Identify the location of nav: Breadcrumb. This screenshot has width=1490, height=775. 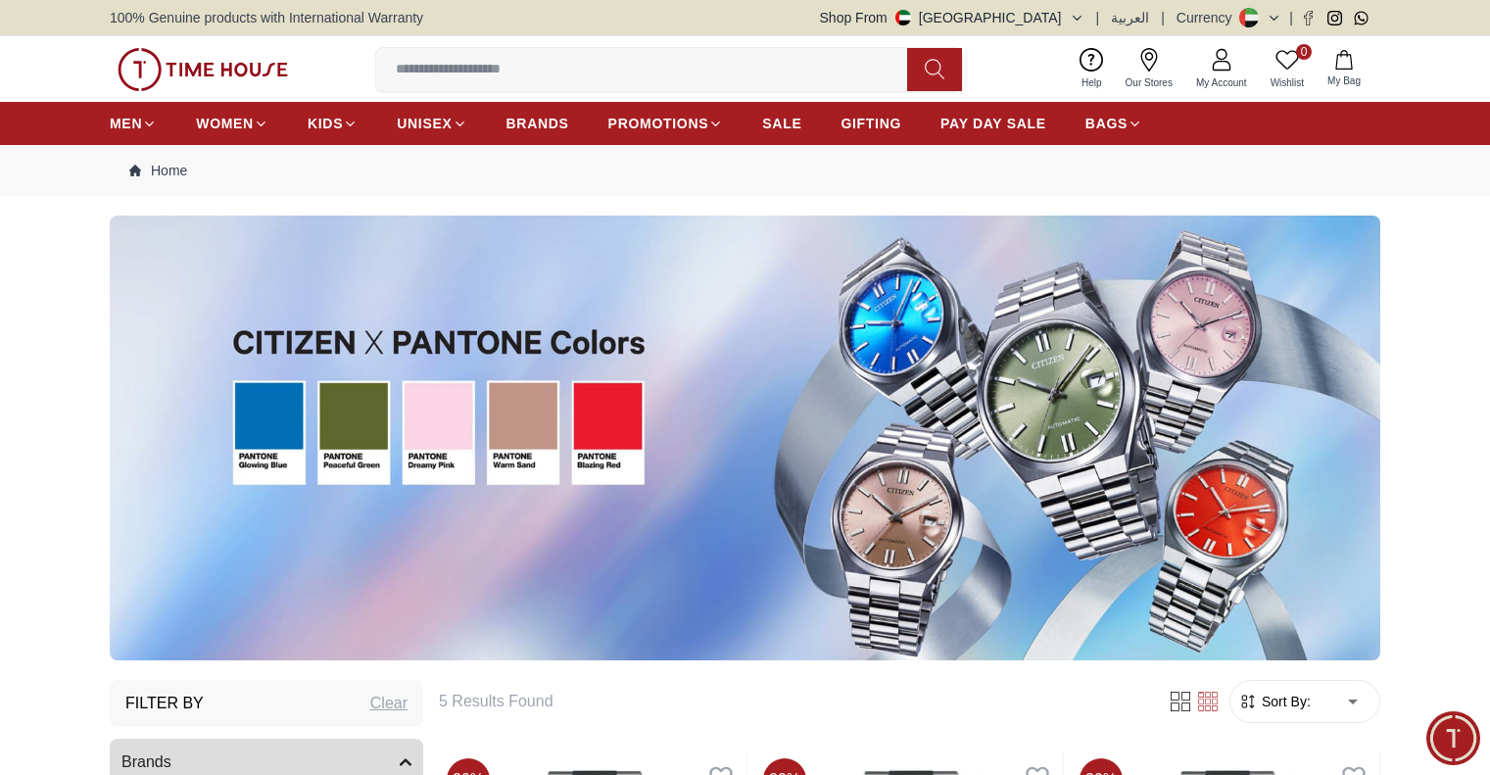
(745, 171).